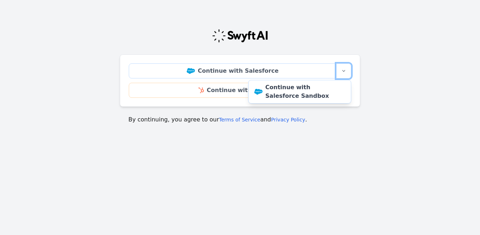 Image resolution: width=480 pixels, height=235 pixels. I want to click on img: HubSpot, so click(201, 90).